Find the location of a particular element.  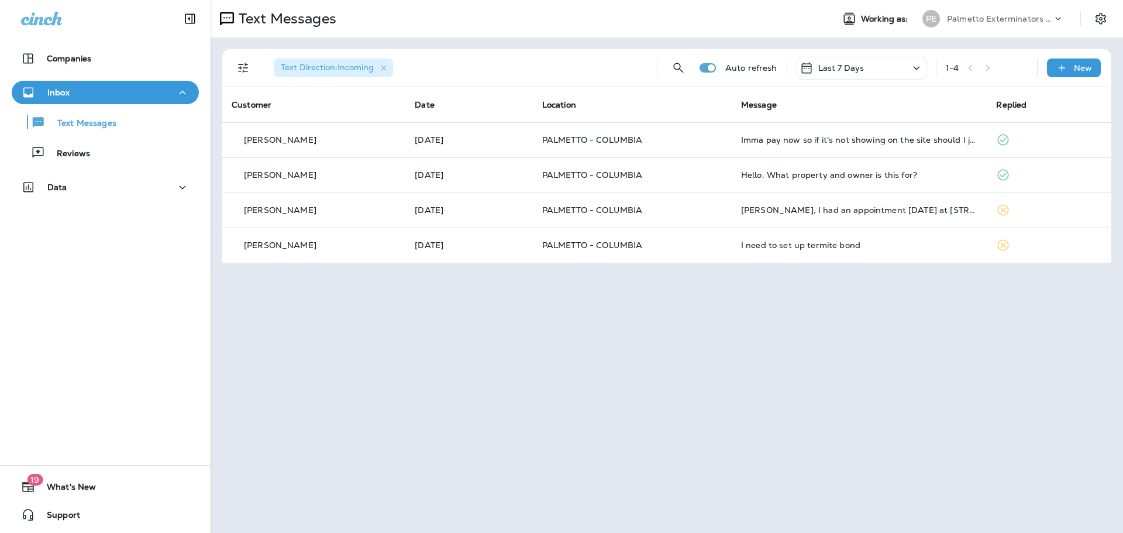

div: Imma pay now so if it's not showing on the site should I just call u. Im sorry I may have asked t... is located at coordinates (859, 140).